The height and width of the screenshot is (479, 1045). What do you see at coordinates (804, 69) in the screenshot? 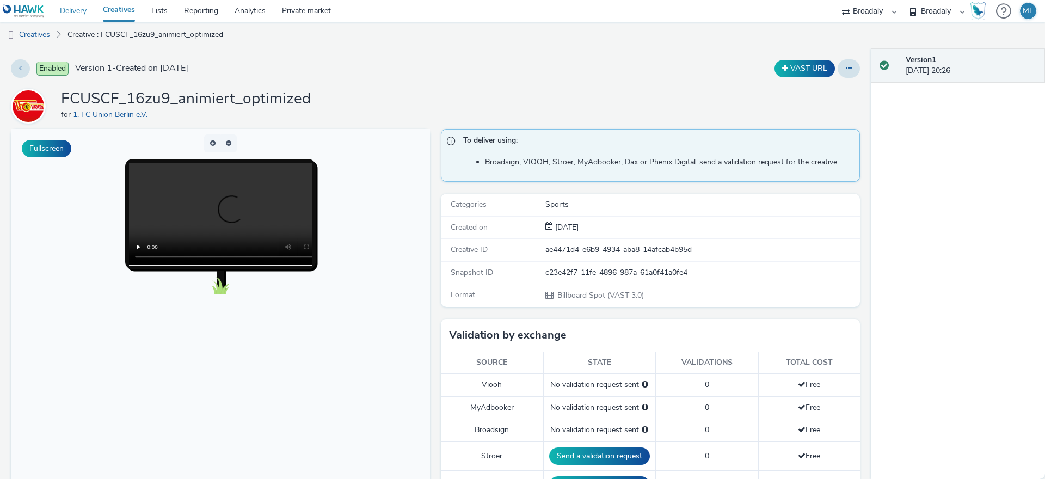
I see `div: Duplicate the creative as a VAST URL` at bounding box center [804, 69].